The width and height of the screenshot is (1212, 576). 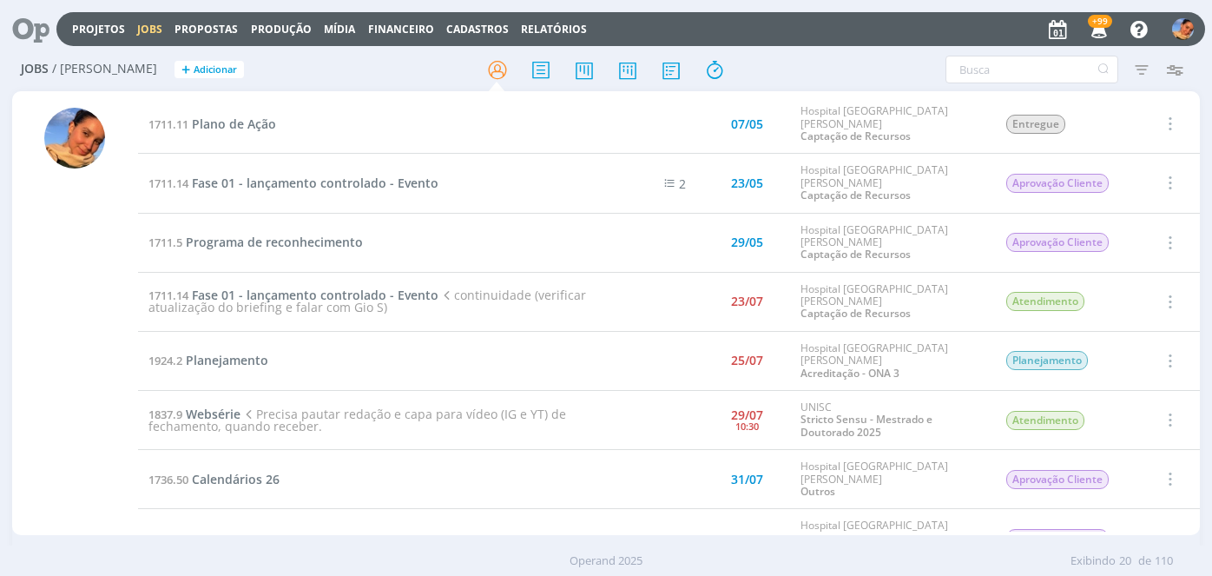 What do you see at coordinates (747, 479) in the screenshot?
I see `div: 31/07` at bounding box center [747, 479].